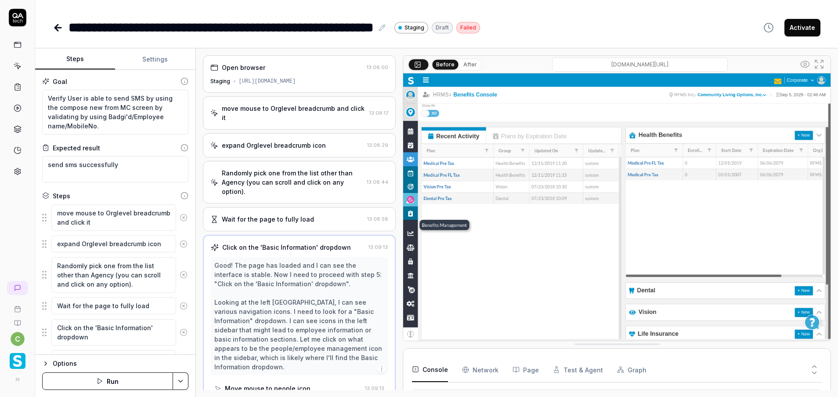 Image resolution: width=838 pixels, height=397 pixels. Describe the element at coordinates (379, 113) in the screenshot. I see `time: 13:08:17` at that location.